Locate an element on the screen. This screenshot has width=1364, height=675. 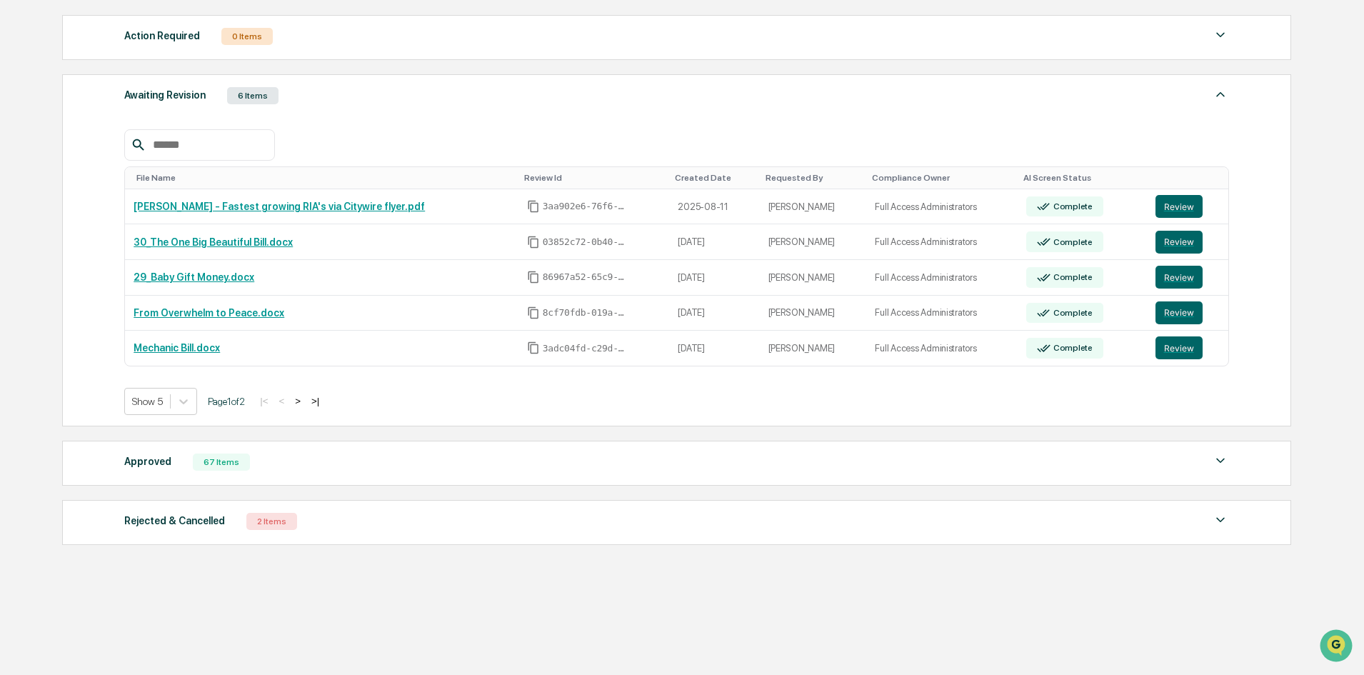
div: Awaiting Revision is located at coordinates (165, 95).